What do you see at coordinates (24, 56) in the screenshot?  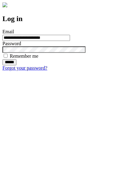 I see `label: Remember me` at bounding box center [24, 56].